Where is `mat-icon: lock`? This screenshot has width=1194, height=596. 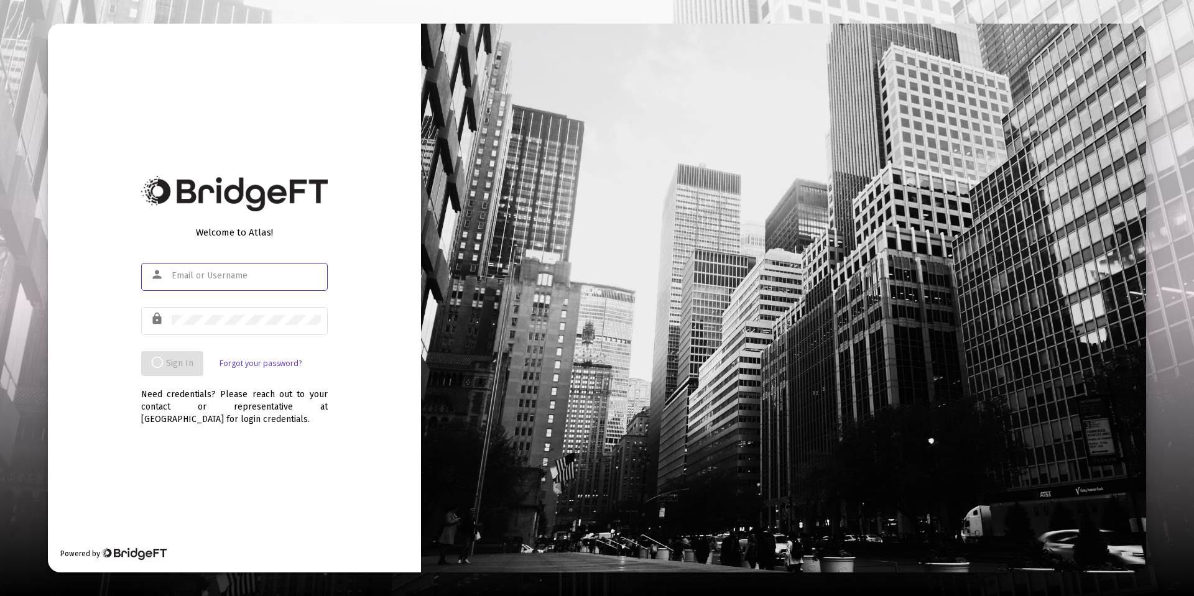
mat-icon: lock is located at coordinates (158, 319).